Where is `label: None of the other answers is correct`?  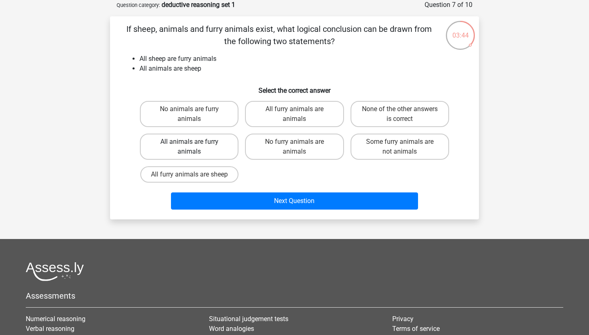 label: None of the other answers is correct is located at coordinates (399, 114).